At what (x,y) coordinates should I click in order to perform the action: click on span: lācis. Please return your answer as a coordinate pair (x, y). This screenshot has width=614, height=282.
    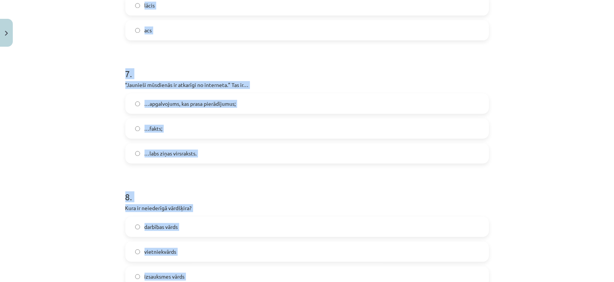
    Looking at the image, I should click on (150, 5).